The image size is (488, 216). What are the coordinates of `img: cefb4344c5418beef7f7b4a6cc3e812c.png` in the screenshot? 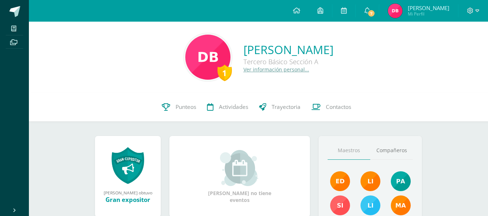 It's located at (370, 181).